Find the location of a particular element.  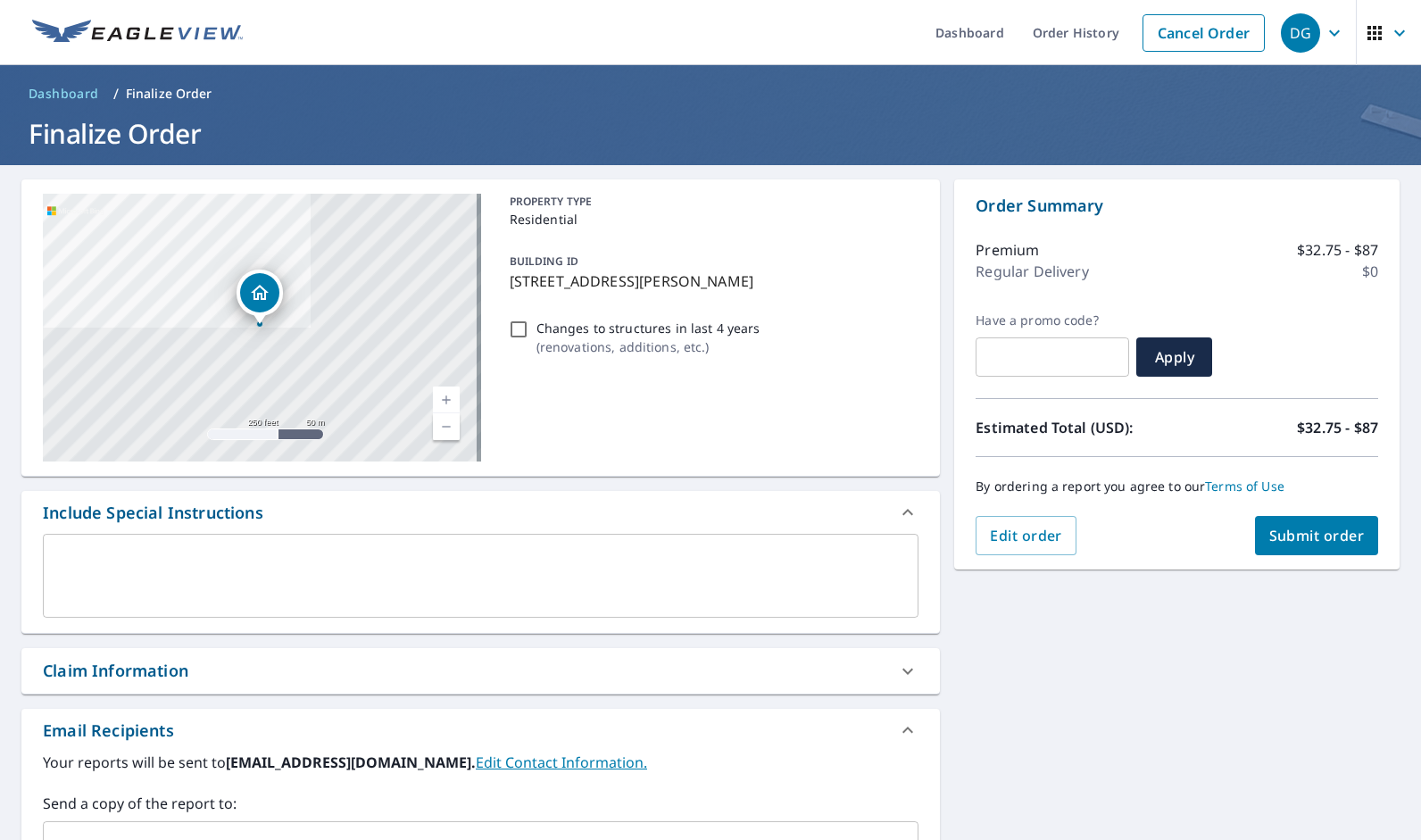

a: Dashboard is located at coordinates (63, 94).